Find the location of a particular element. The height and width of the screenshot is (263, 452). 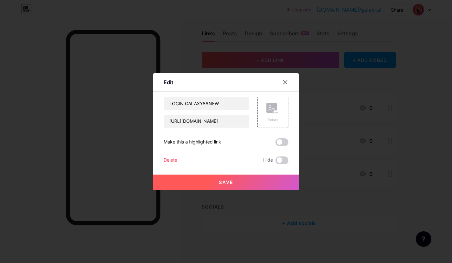

button: Save is located at coordinates (226, 182).